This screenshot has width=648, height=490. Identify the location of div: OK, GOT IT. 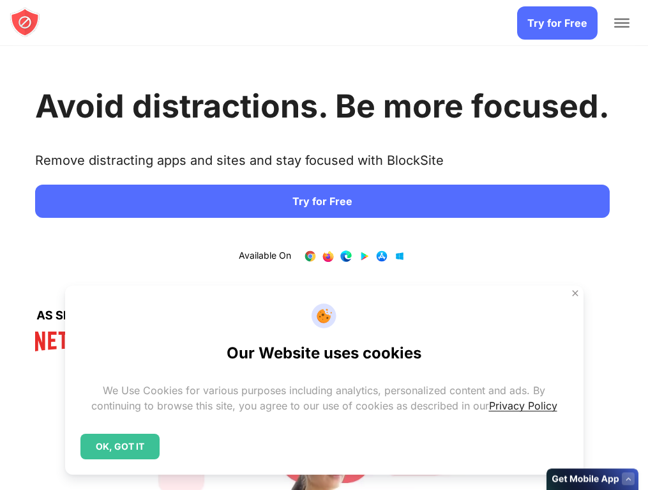
(120, 446).